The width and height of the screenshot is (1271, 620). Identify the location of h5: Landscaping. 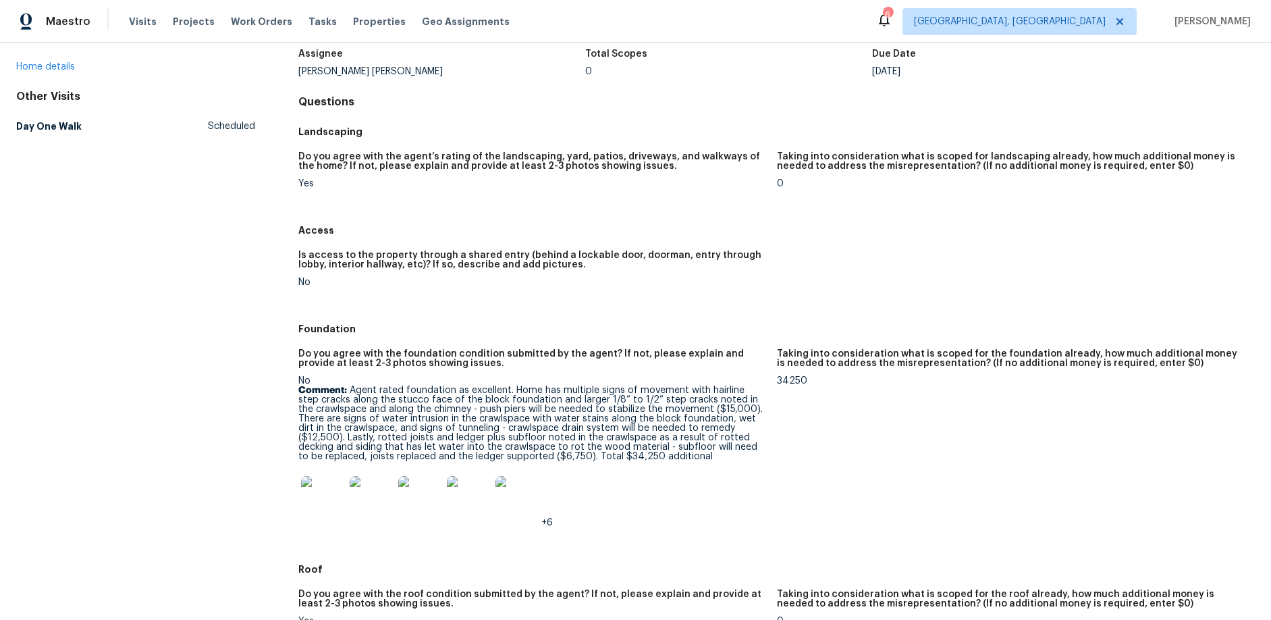
(776, 132).